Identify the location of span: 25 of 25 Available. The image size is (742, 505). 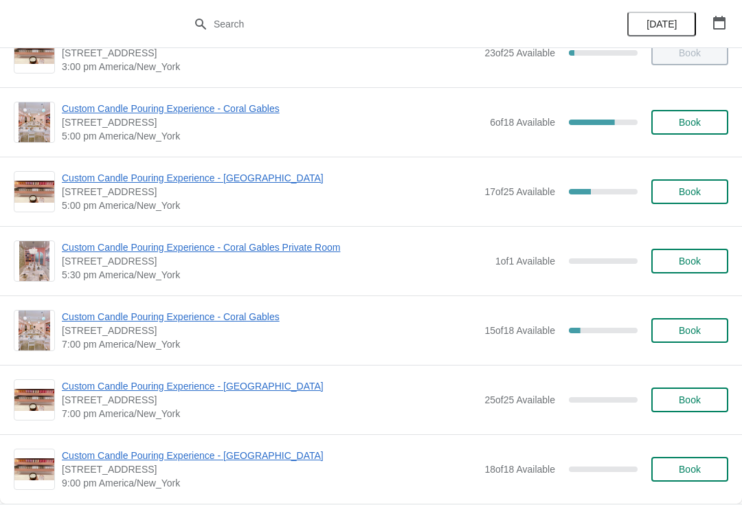
(519, 400).